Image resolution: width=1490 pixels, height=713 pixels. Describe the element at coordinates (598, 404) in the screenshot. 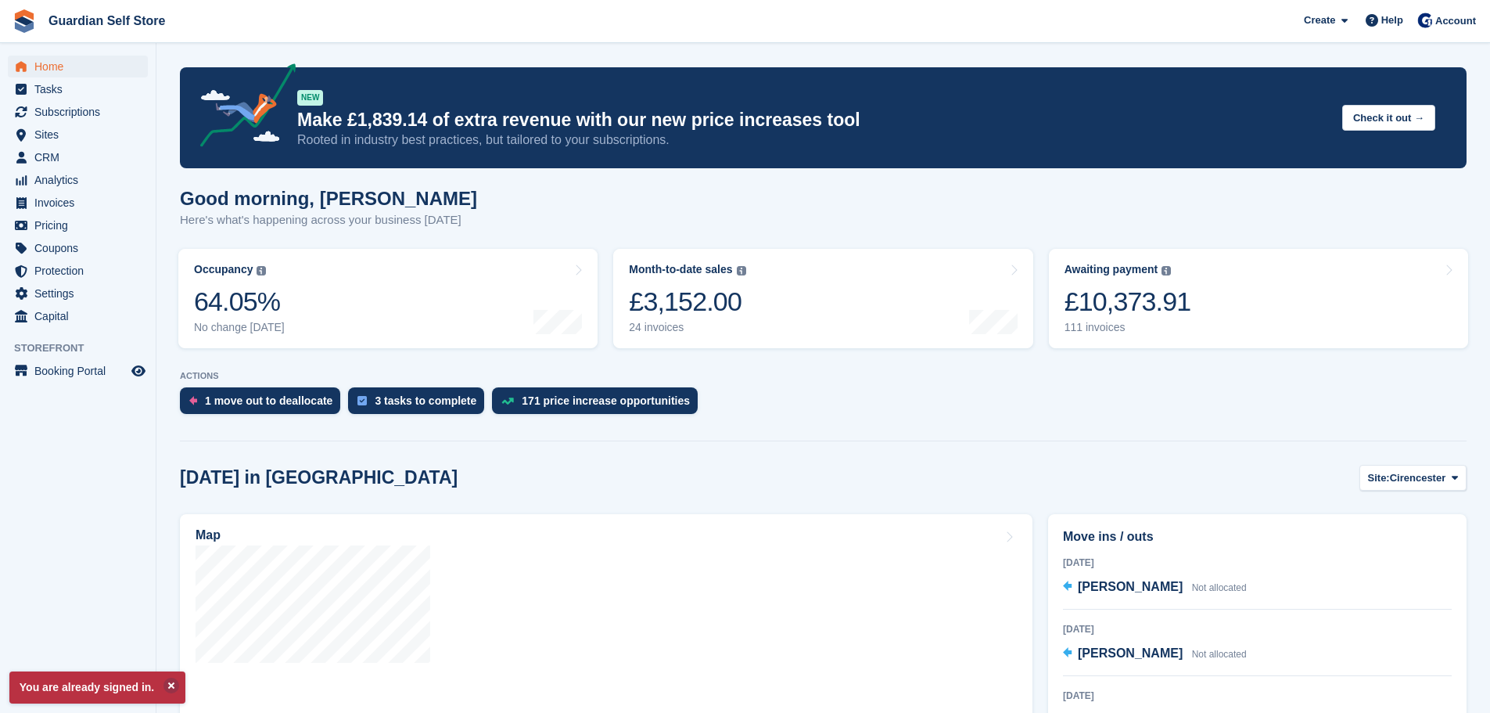

I see `a: 171 price increase opportunities` at that location.